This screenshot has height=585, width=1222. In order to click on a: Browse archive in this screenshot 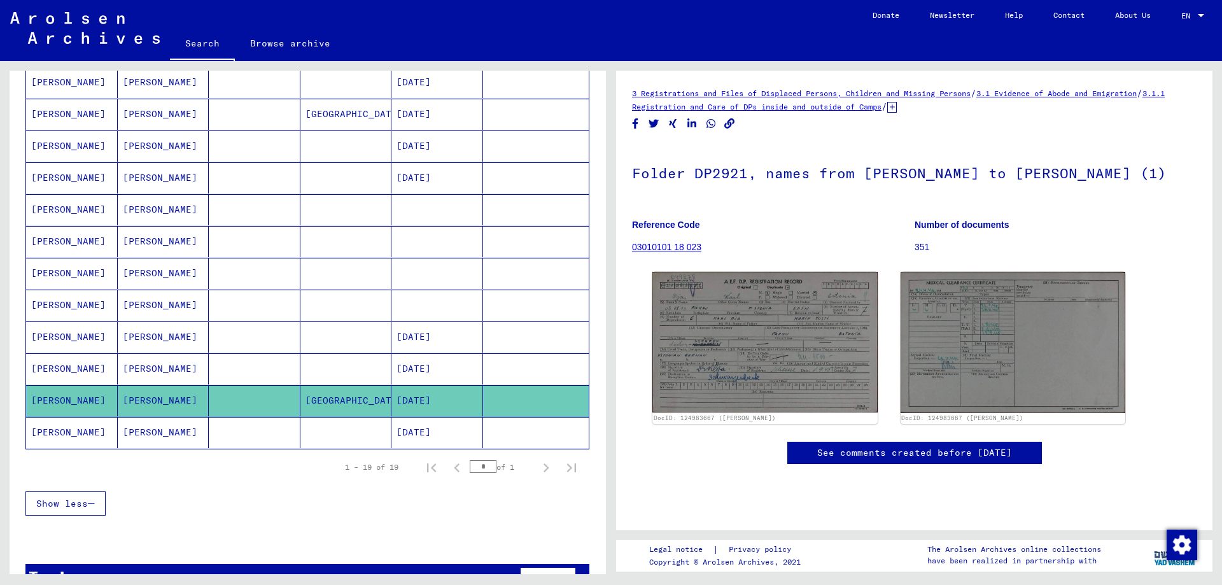, I will do `click(290, 43)`.